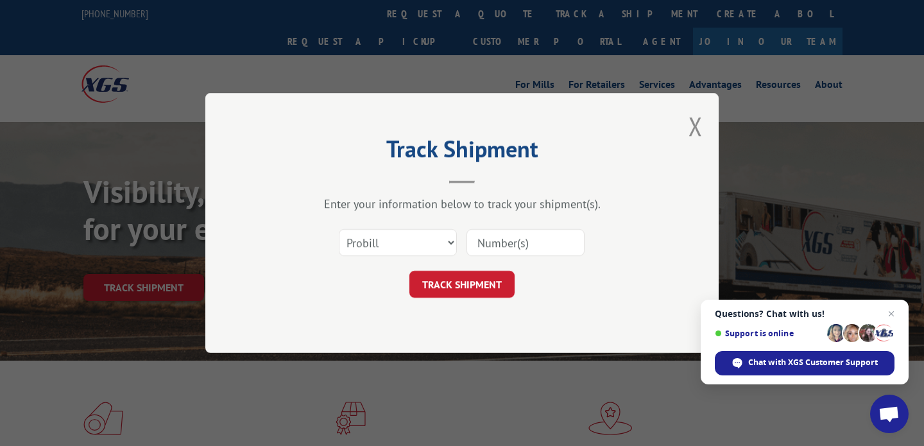 This screenshot has height=446, width=924. What do you see at coordinates (462, 284) in the screenshot?
I see `button: TRACK SHIPMENT` at bounding box center [462, 284].